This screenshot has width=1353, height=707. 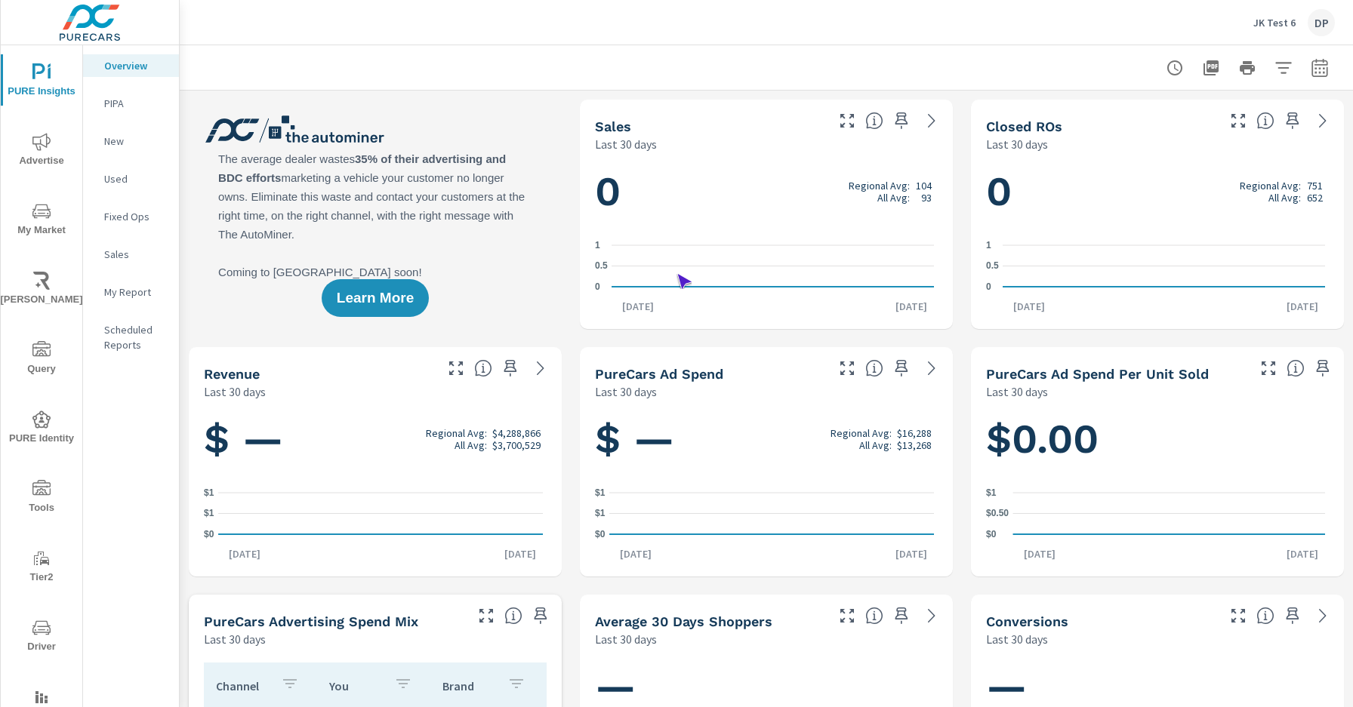 What do you see at coordinates (1314, 186) in the screenshot?
I see `p: 751` at bounding box center [1314, 186].